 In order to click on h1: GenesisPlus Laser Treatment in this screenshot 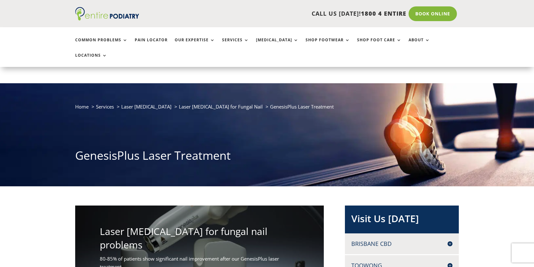, I will do `click(267, 157)`.